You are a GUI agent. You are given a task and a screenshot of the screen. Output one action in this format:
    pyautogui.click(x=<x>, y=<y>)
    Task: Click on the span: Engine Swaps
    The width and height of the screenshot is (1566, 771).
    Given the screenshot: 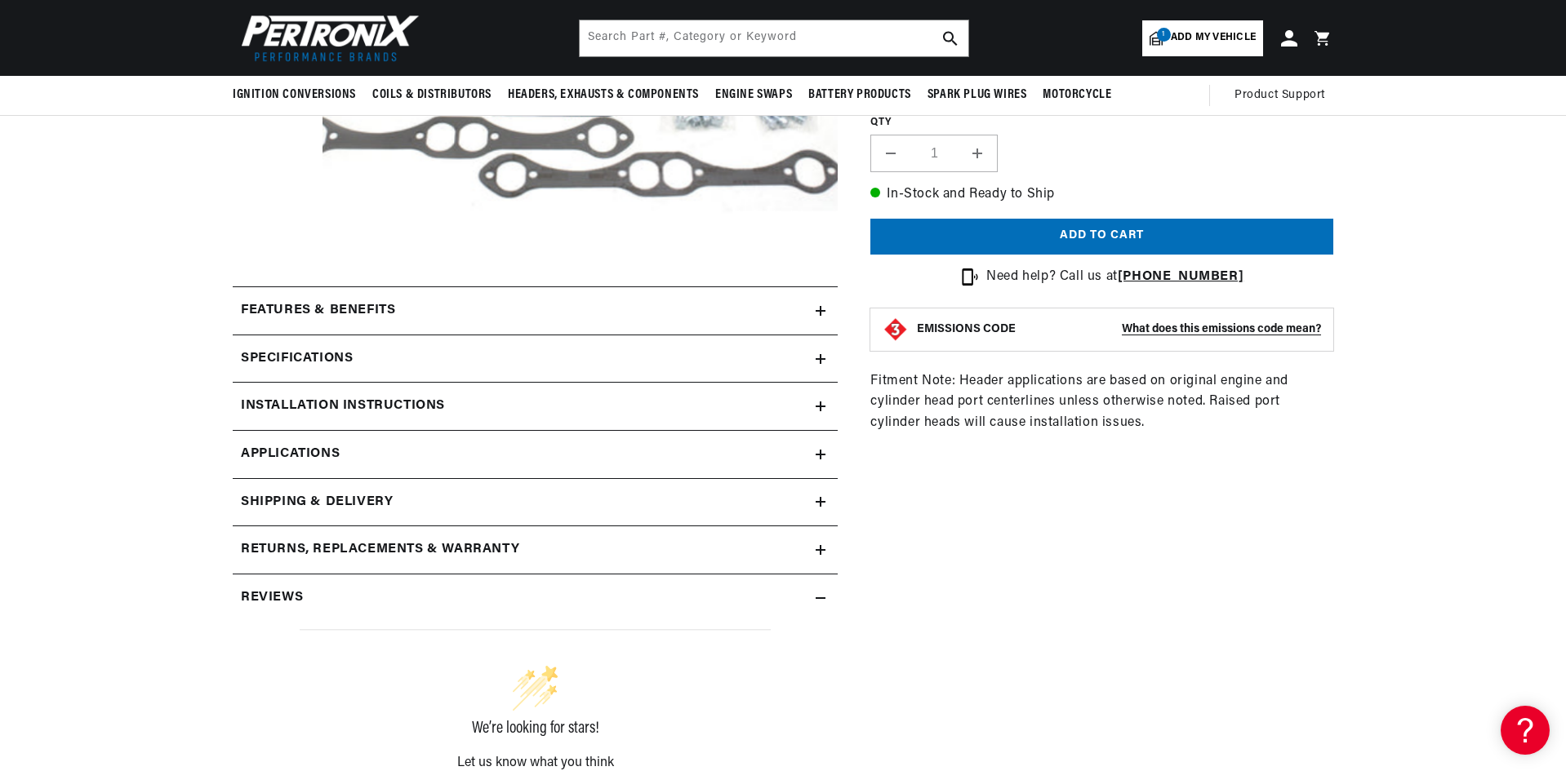 What is the action you would take?
    pyautogui.click(x=753, y=95)
    